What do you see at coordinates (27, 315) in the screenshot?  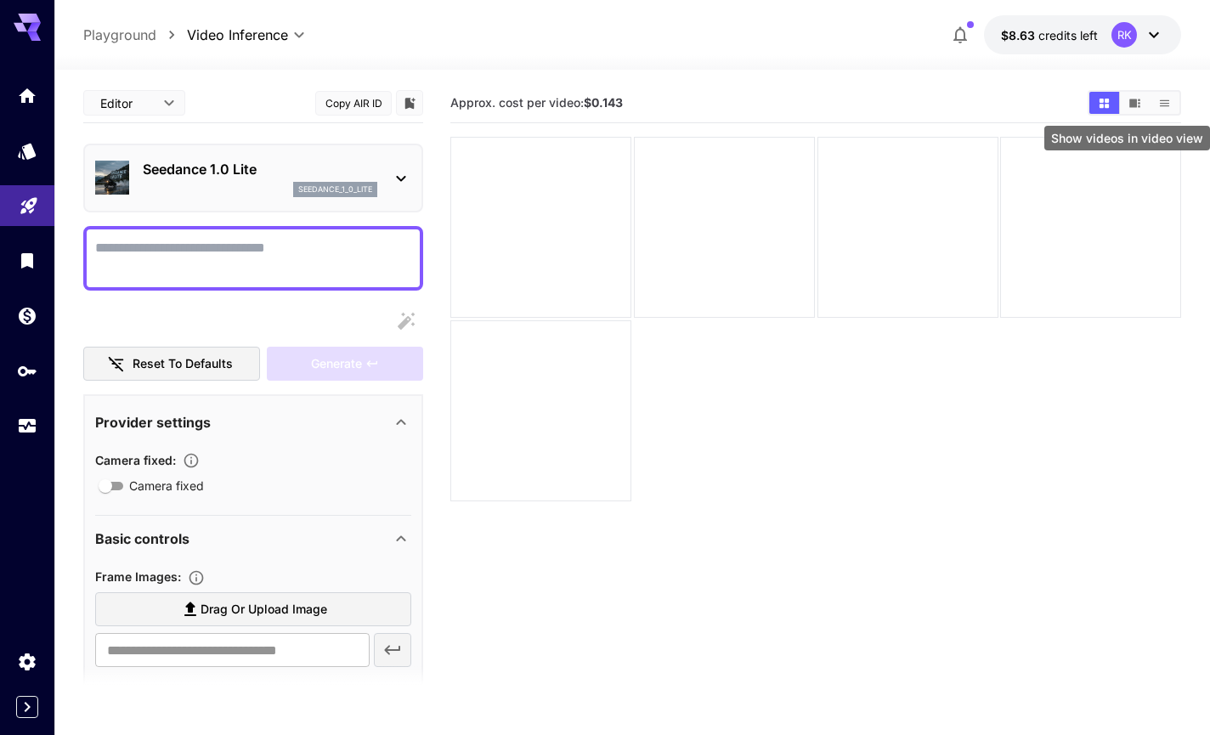 I see `div: Wallet` at bounding box center [27, 315].